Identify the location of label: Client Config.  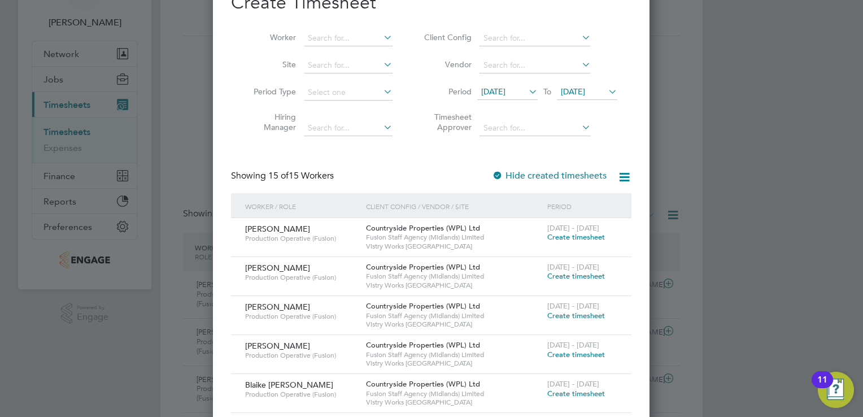
(446, 37).